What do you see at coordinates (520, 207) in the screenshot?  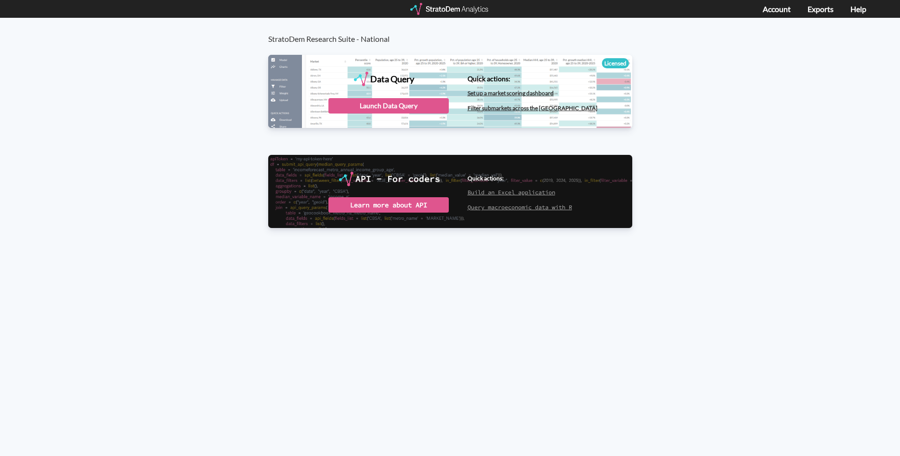 I see `a: Query macroeconomic data with R` at bounding box center [520, 207].